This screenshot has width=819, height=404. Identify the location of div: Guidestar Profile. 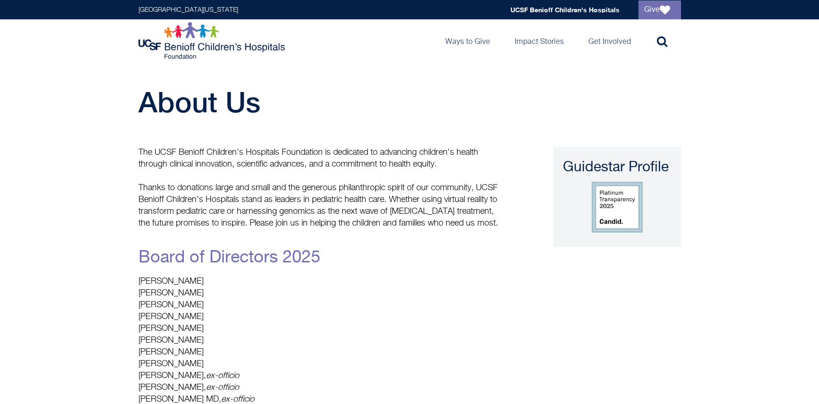
(617, 168).